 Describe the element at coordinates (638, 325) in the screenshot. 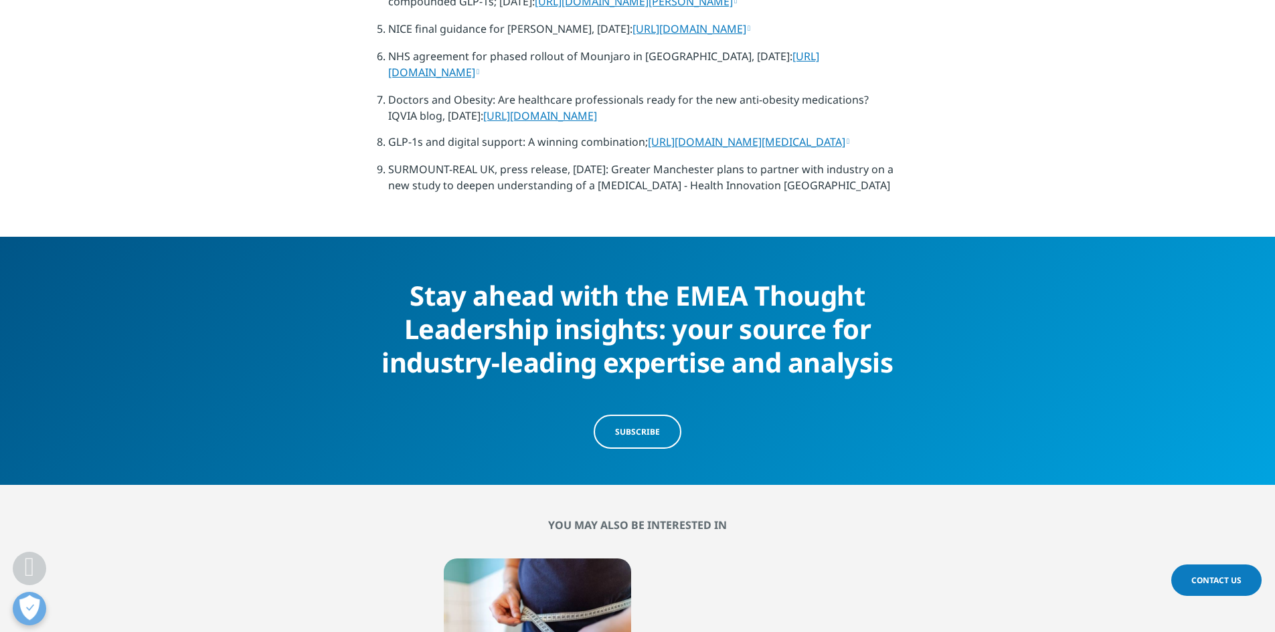

I see `div: Stay ahead with the EMEA Thought Leadership insights: your source for industry-leading expertise ...` at that location.